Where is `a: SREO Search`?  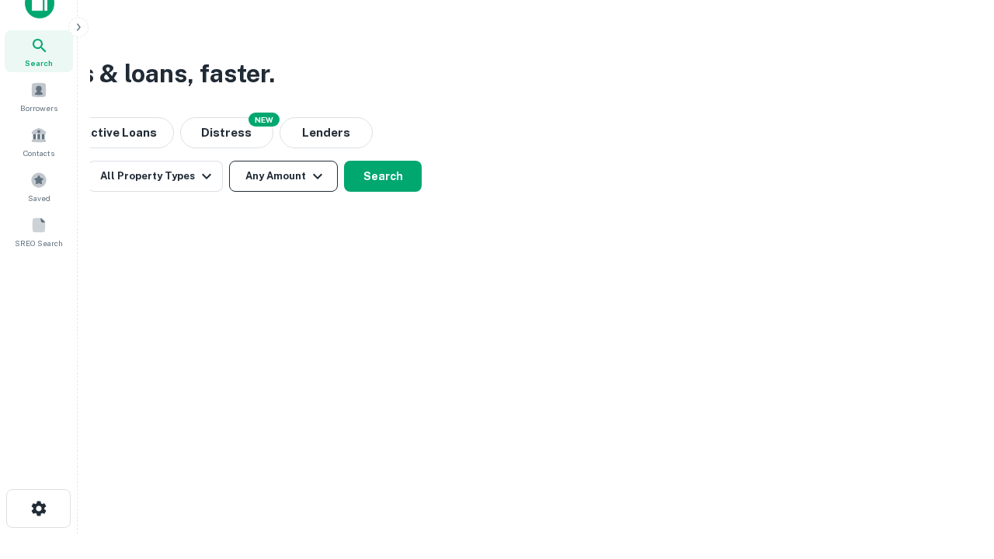 a: SREO Search is located at coordinates (39, 231).